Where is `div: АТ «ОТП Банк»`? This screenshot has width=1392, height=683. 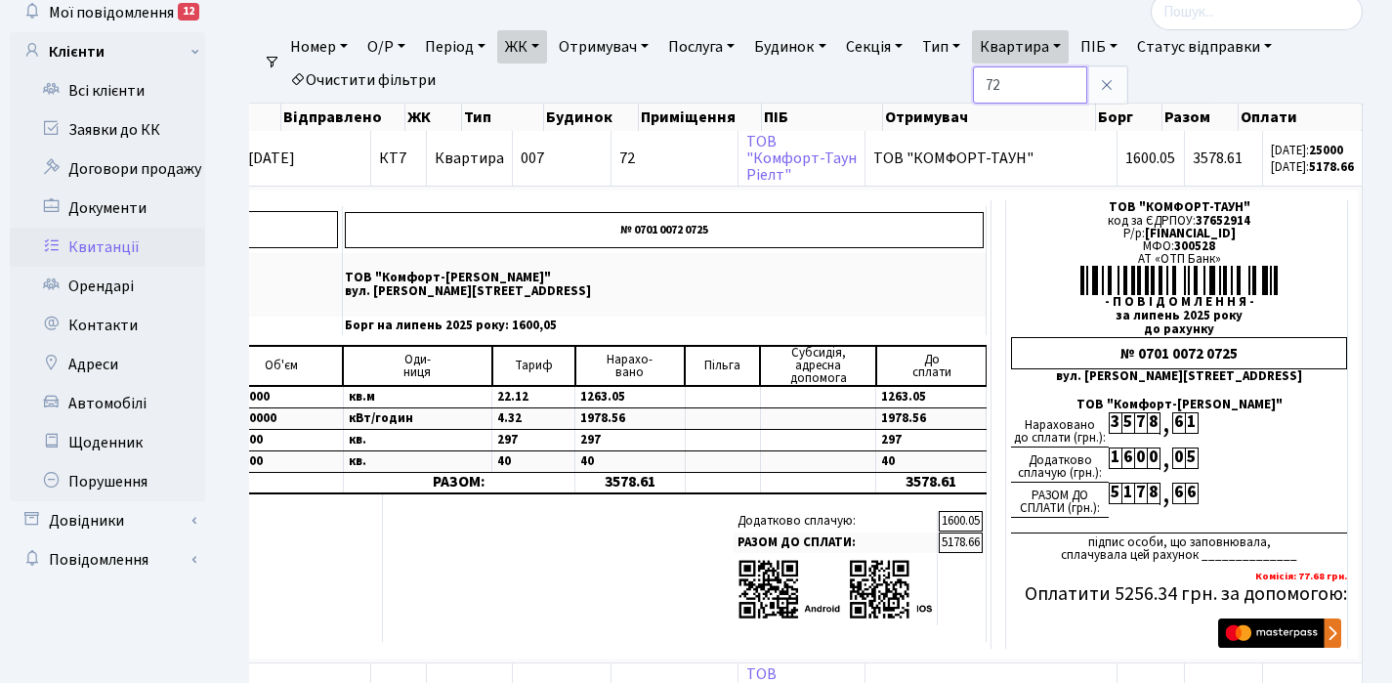
div: АТ «ОТП Банк» is located at coordinates (1179, 259).